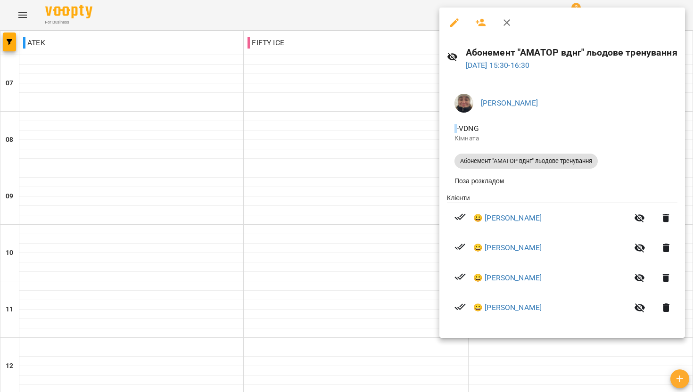 The image size is (693, 392). I want to click on li: Поза розкладом, so click(562, 181).